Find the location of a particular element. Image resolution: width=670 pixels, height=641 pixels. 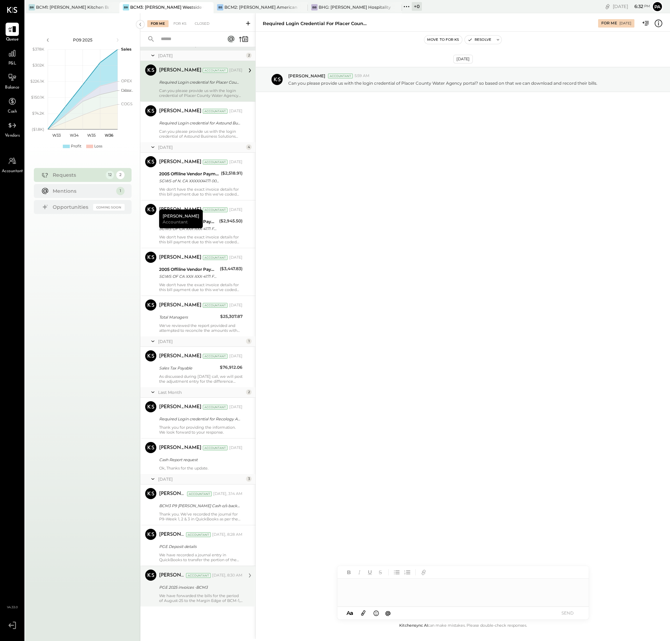

div: $25,307.87 is located at coordinates (231, 317).